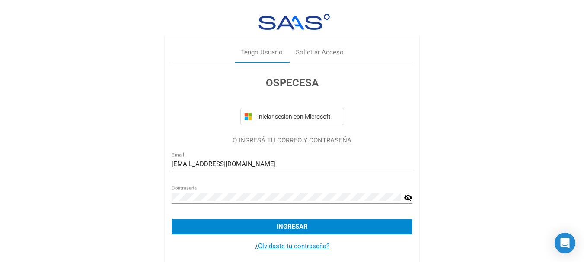  Describe the element at coordinates (320, 52) in the screenshot. I see `div: Solicitar Acceso` at that location.